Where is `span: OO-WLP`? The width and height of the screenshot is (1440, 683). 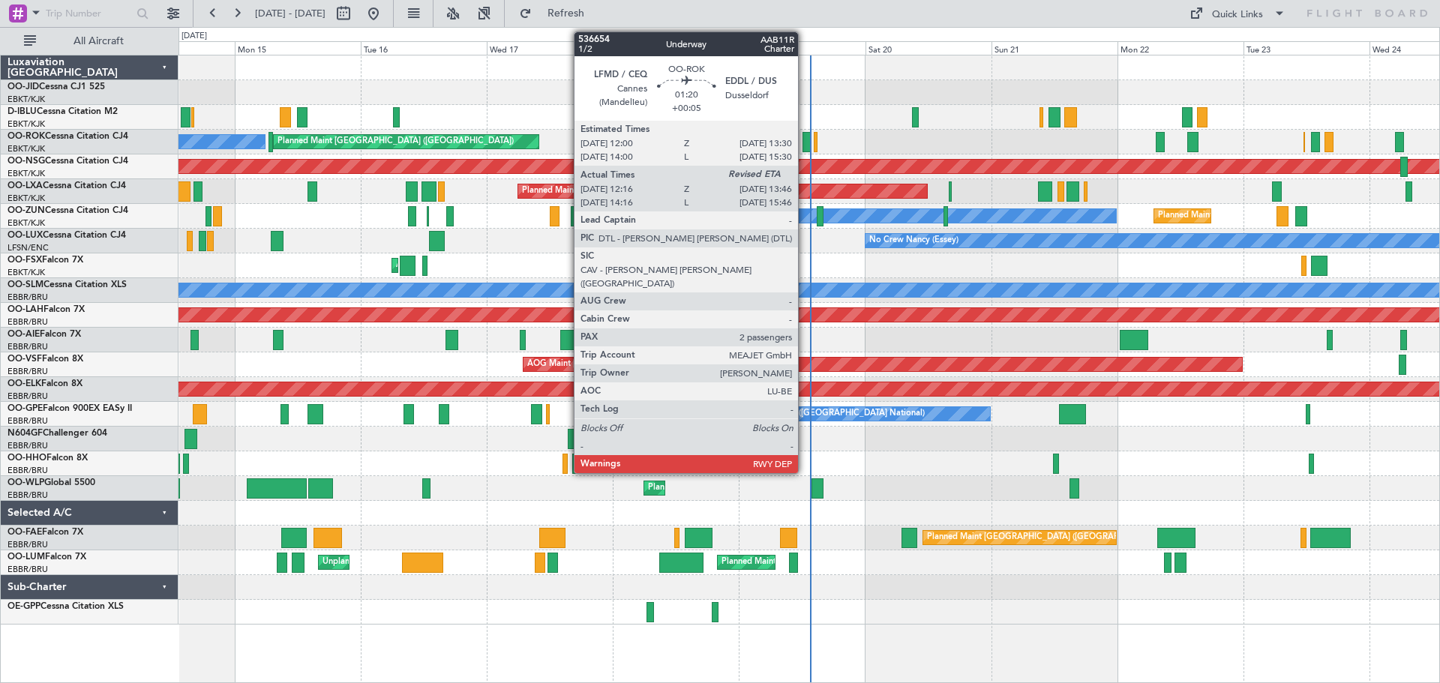
span: OO-WLP is located at coordinates (26, 483).